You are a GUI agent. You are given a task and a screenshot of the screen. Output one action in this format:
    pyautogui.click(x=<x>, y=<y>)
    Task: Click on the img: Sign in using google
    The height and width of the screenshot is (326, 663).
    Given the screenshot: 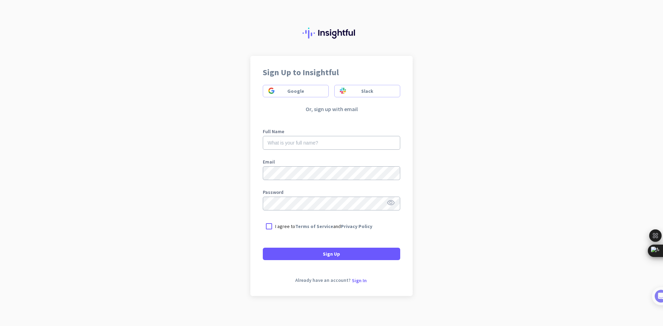 What is the action you would take?
    pyautogui.click(x=271, y=91)
    